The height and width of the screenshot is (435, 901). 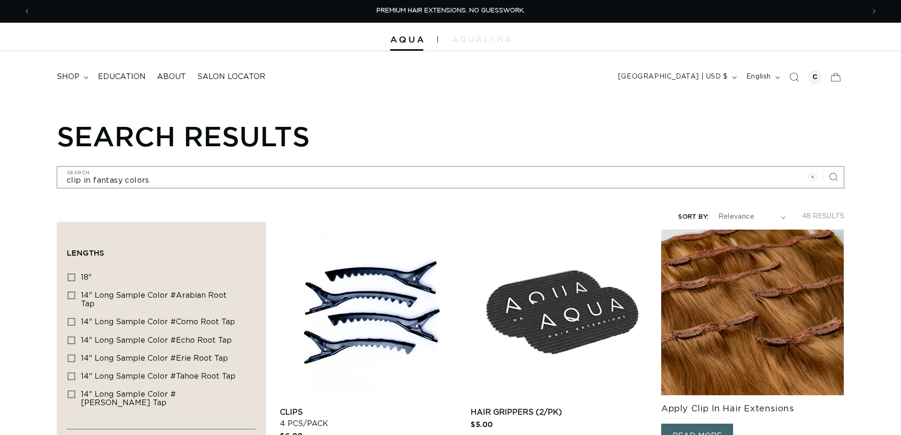 I want to click on a: Clips 4 pcs/pack, so click(x=371, y=418).